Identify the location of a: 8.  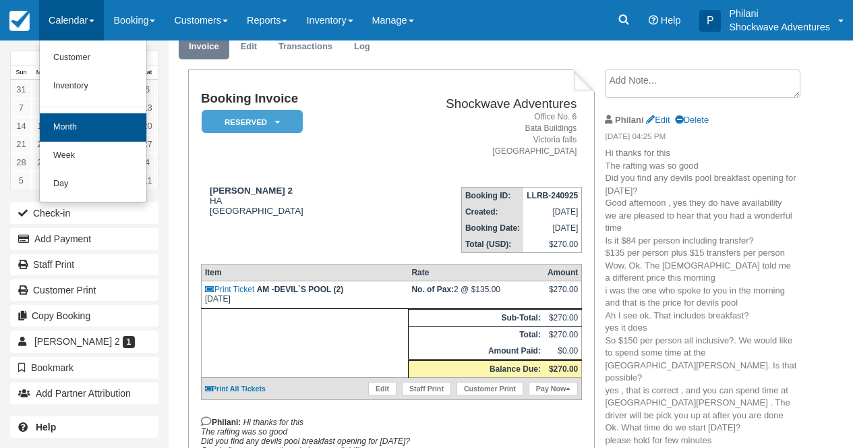
(42, 107).